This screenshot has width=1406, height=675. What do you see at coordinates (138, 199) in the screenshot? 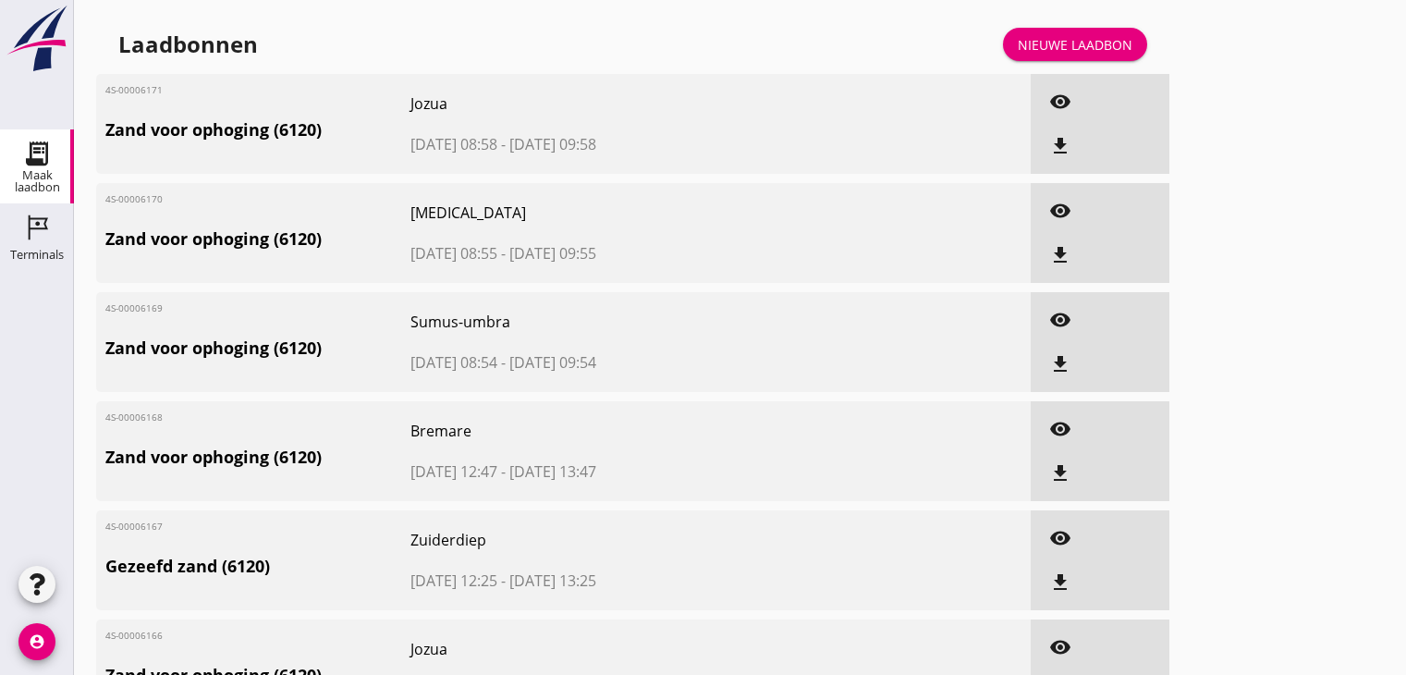
I see `span: 4S-00006170` at bounding box center [138, 199].